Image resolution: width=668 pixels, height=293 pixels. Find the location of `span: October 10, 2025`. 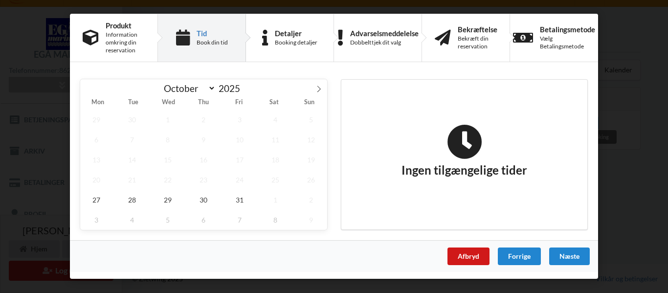

span: October 10, 2025 is located at coordinates (240, 139).